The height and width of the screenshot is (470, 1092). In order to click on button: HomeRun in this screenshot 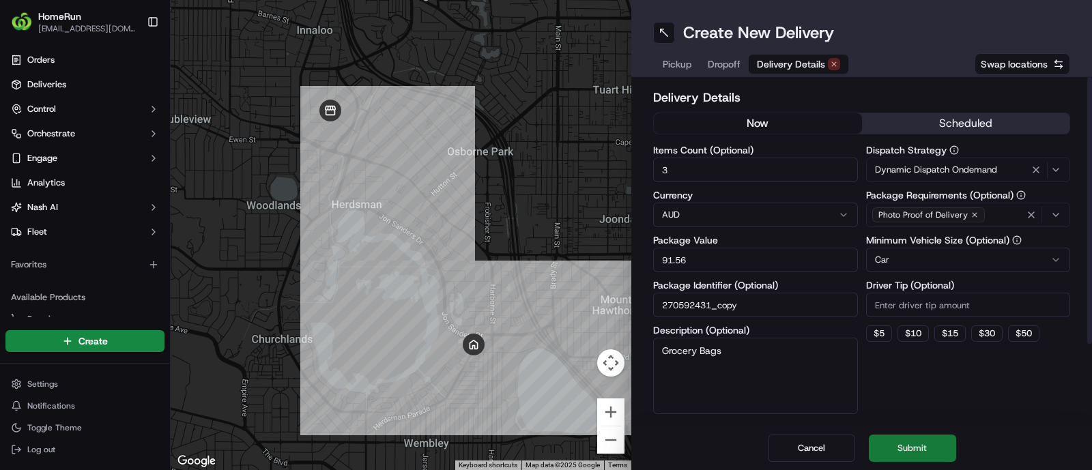, I will do `click(59, 16)`.